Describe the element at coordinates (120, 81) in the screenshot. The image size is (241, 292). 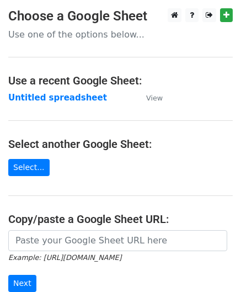
I see `h4: Use a recent Google Sheet:` at that location.